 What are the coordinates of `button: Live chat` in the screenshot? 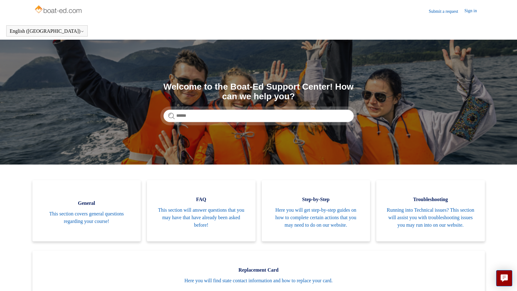 It's located at (504, 278).